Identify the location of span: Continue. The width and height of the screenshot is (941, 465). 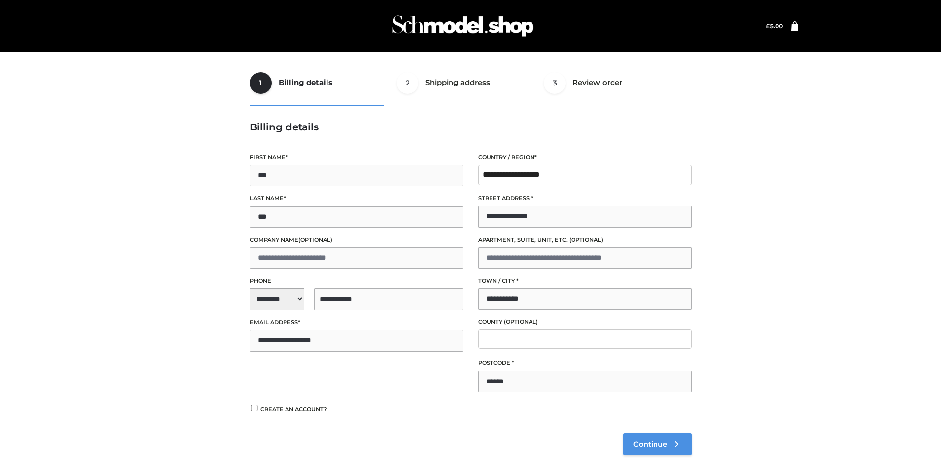
(650, 444).